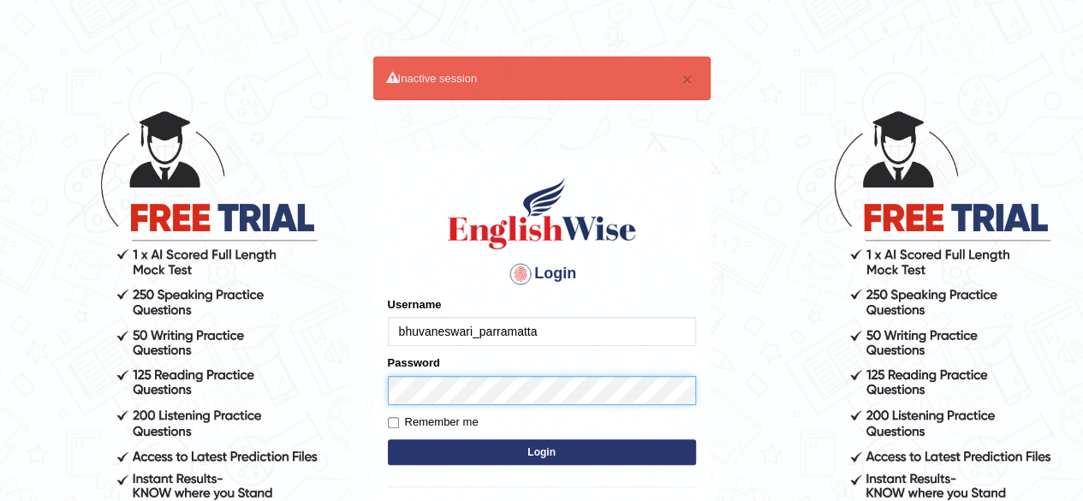  Describe the element at coordinates (414, 362) in the screenshot. I see `label: Password` at that location.